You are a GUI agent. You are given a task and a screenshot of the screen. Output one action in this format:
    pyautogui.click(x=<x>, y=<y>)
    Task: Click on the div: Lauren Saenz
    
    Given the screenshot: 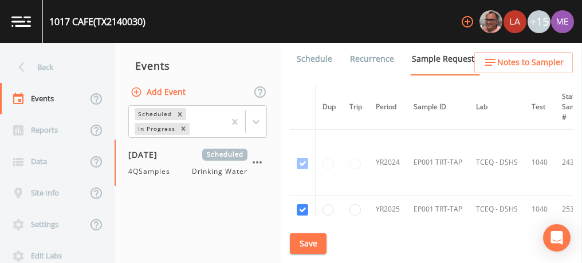 What is the action you would take?
    pyautogui.click(x=515, y=22)
    